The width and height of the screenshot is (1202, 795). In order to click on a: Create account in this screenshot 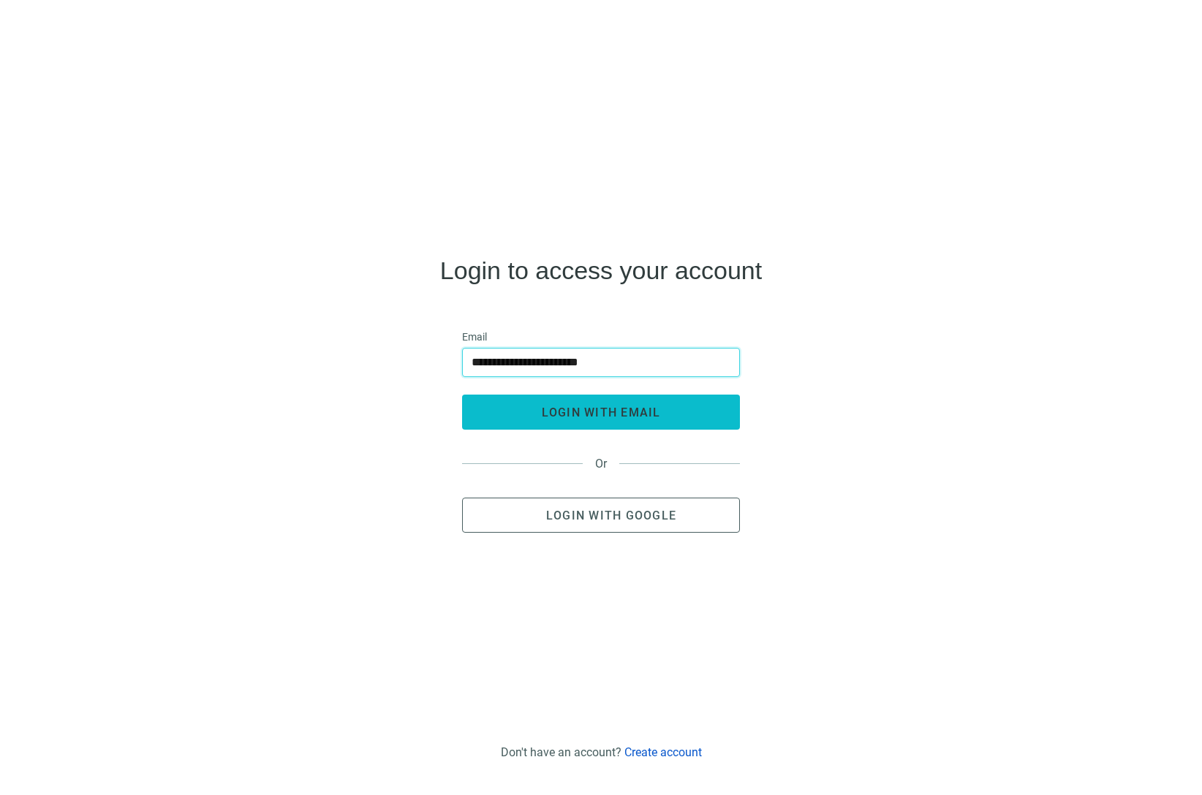, I will do `click(663, 752)`.